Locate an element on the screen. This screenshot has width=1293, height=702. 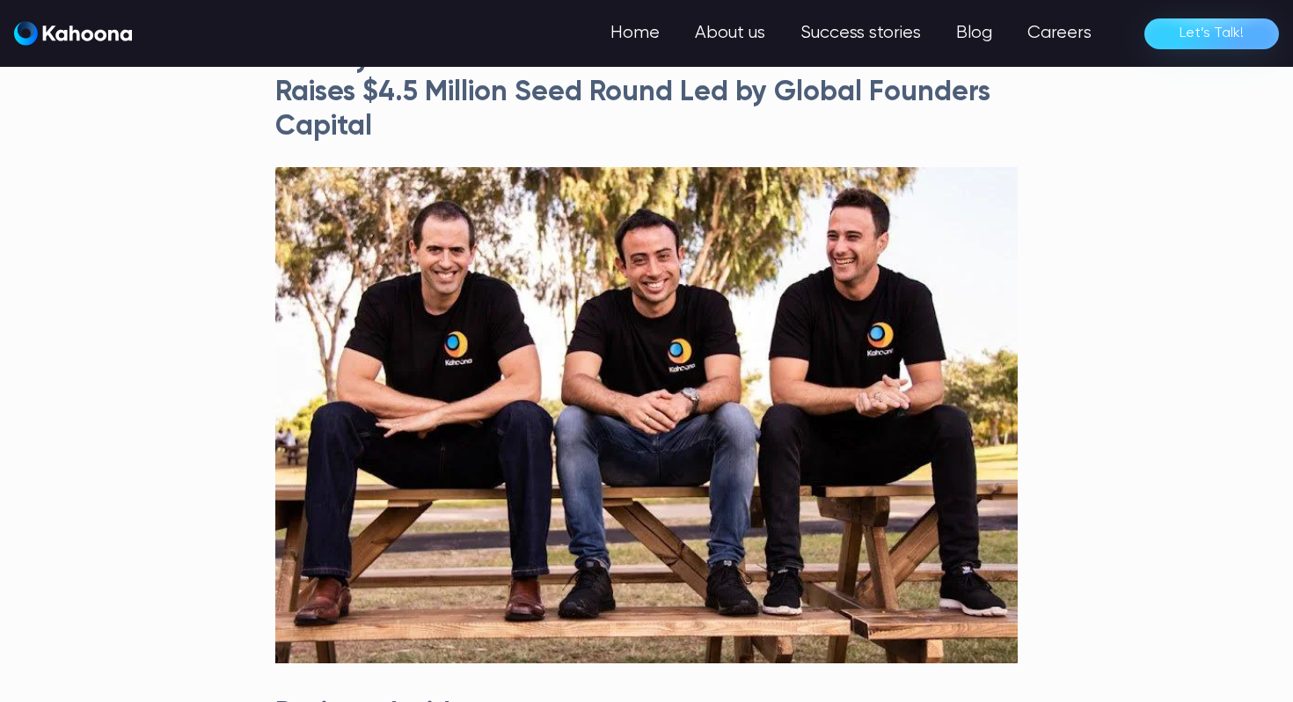
a: Careers is located at coordinates (1059, 33).